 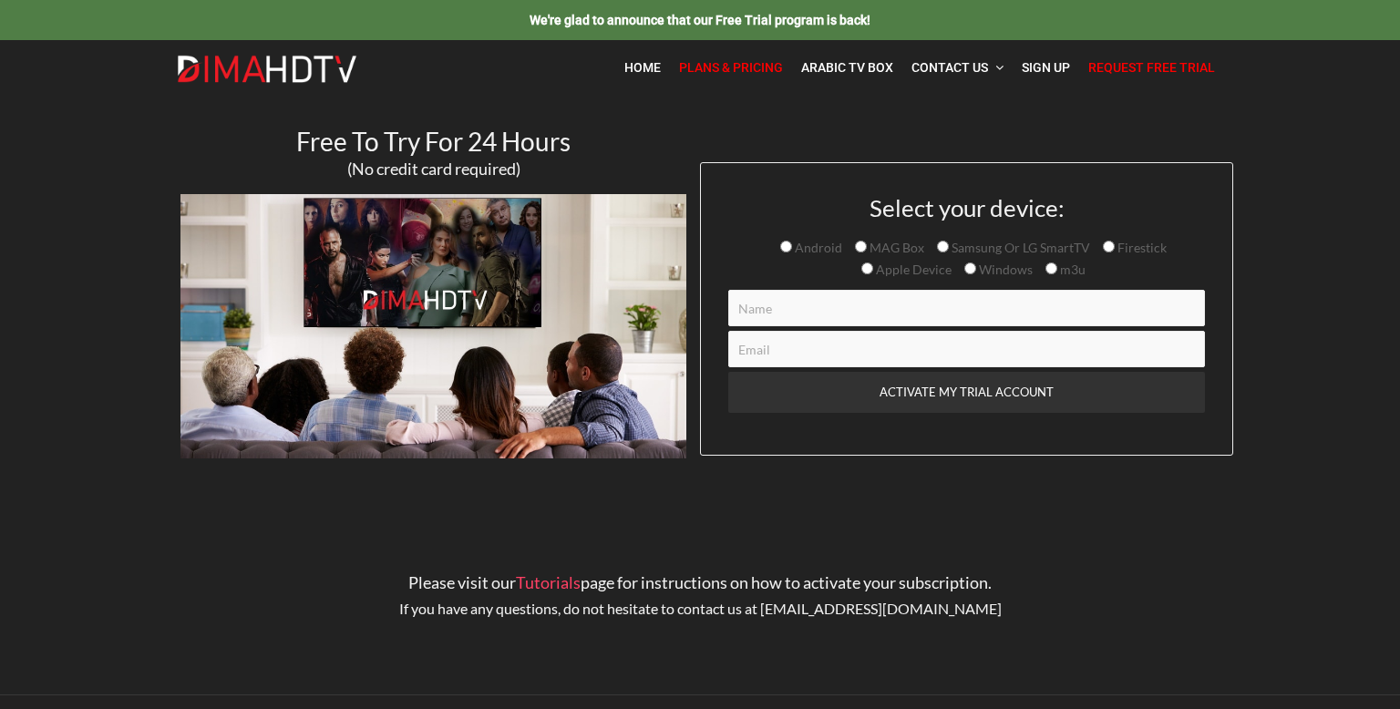 I want to click on input: Samsung Or LG SmartTV, so click(x=943, y=246).